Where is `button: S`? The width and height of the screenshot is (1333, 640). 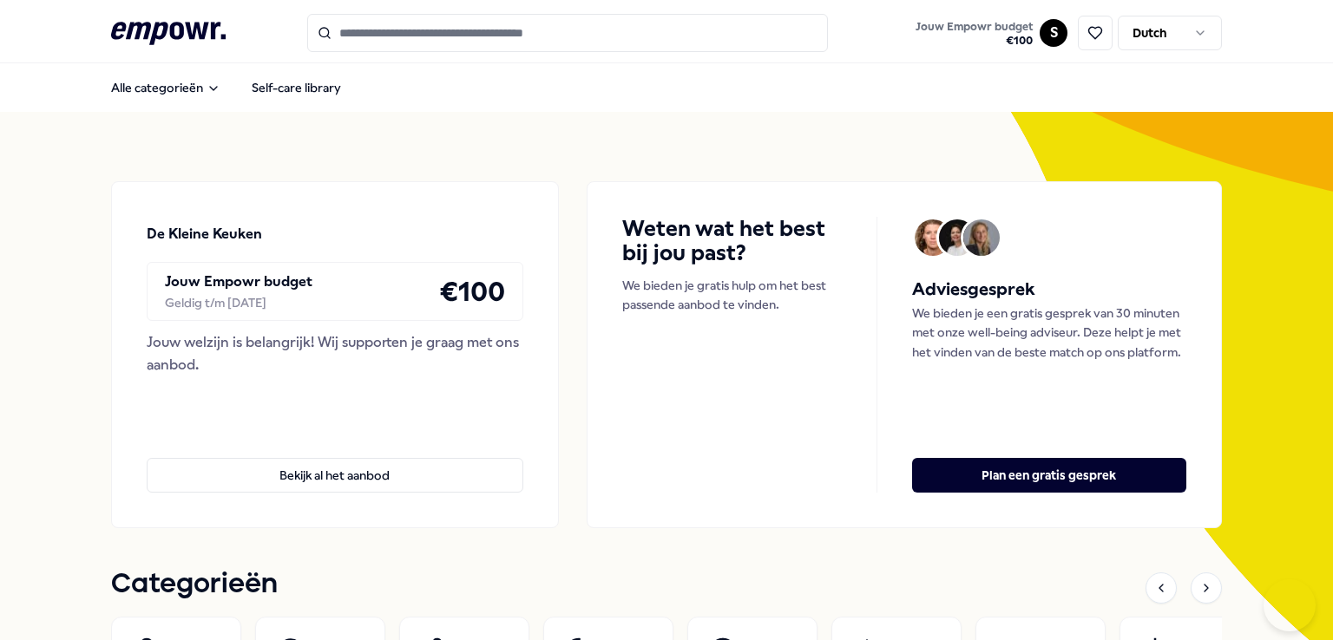 button: S is located at coordinates (1053, 33).